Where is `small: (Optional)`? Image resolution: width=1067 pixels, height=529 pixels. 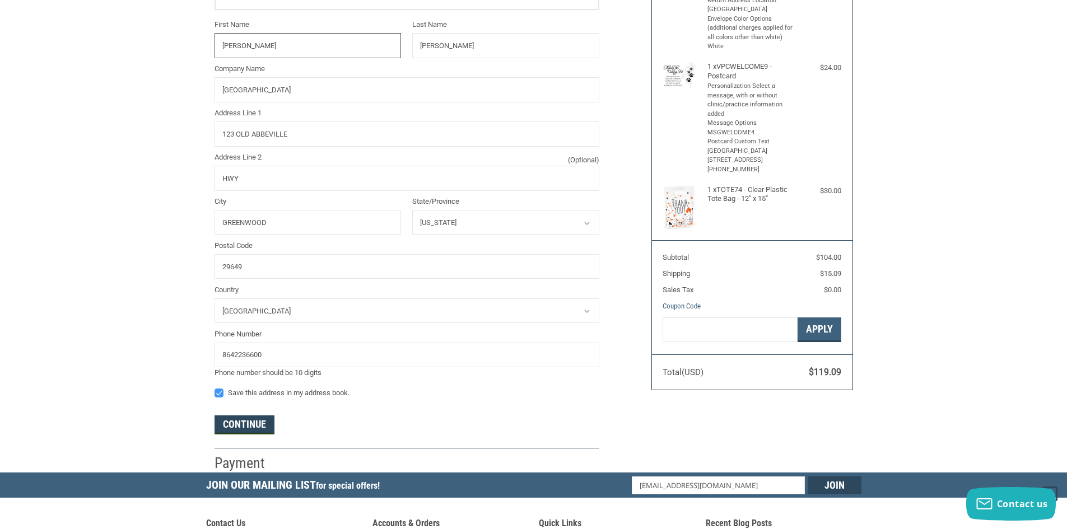
small: (Optional) is located at coordinates (584, 160).